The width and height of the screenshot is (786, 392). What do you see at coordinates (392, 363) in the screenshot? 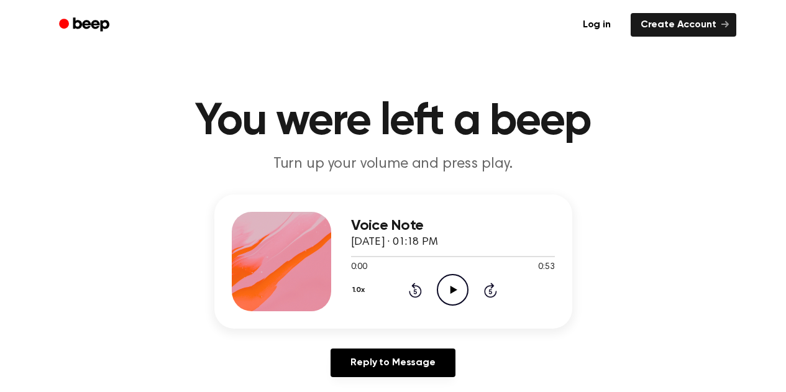
I see `a: Reply to Message` at bounding box center [392, 363].